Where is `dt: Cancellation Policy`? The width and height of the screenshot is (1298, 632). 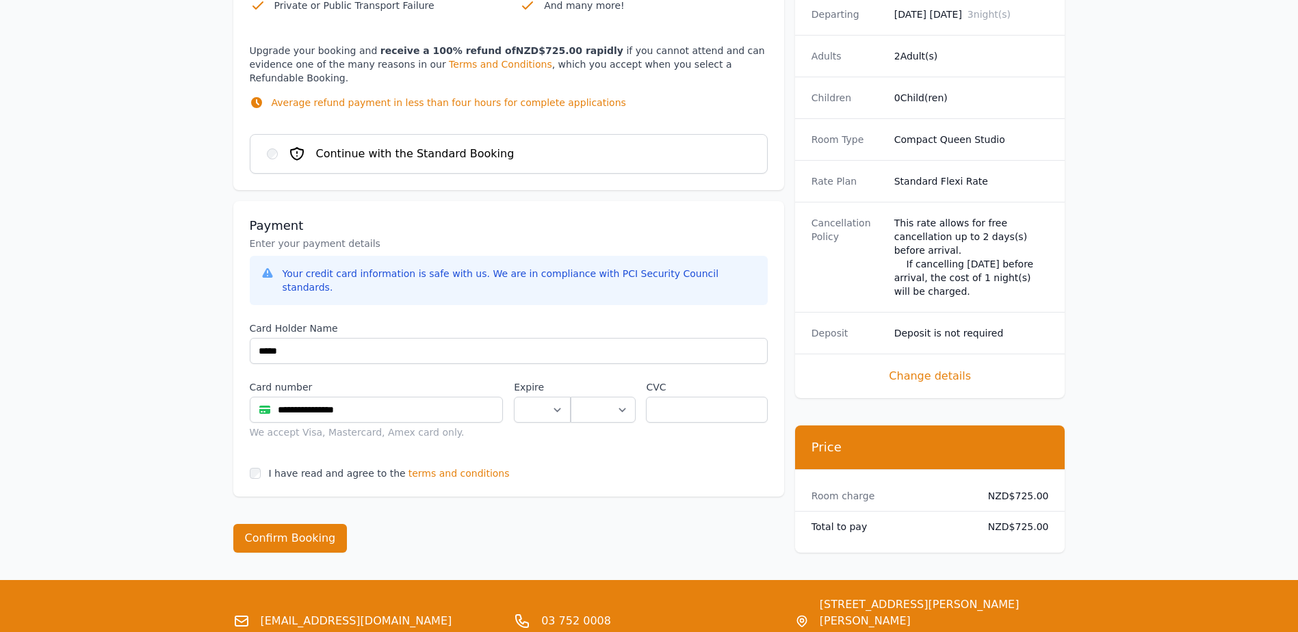
dt: Cancellation Policy is located at coordinates (847, 257).